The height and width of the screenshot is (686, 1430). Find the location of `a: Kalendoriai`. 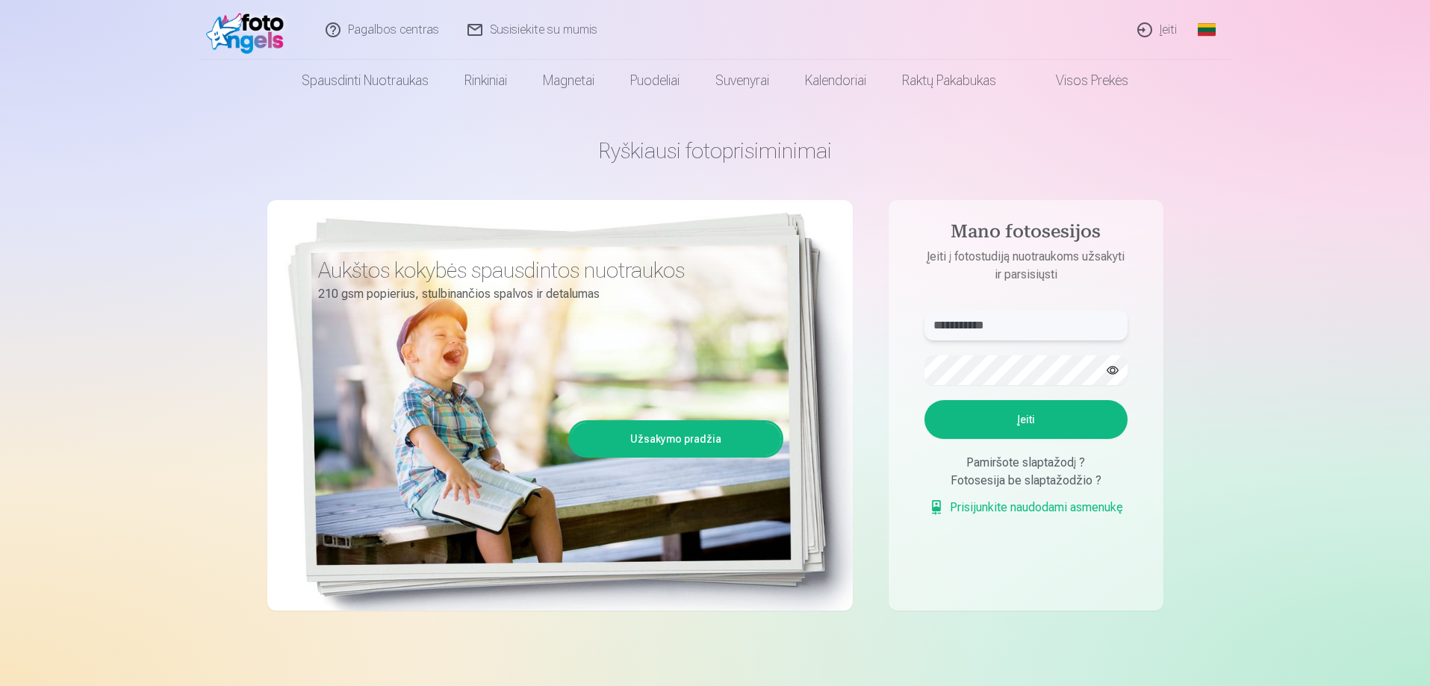

a: Kalendoriai is located at coordinates (836, 81).